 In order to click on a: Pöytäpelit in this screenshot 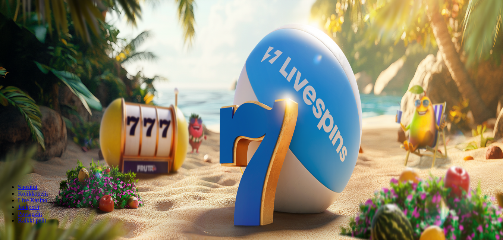, I will do `click(30, 213)`.